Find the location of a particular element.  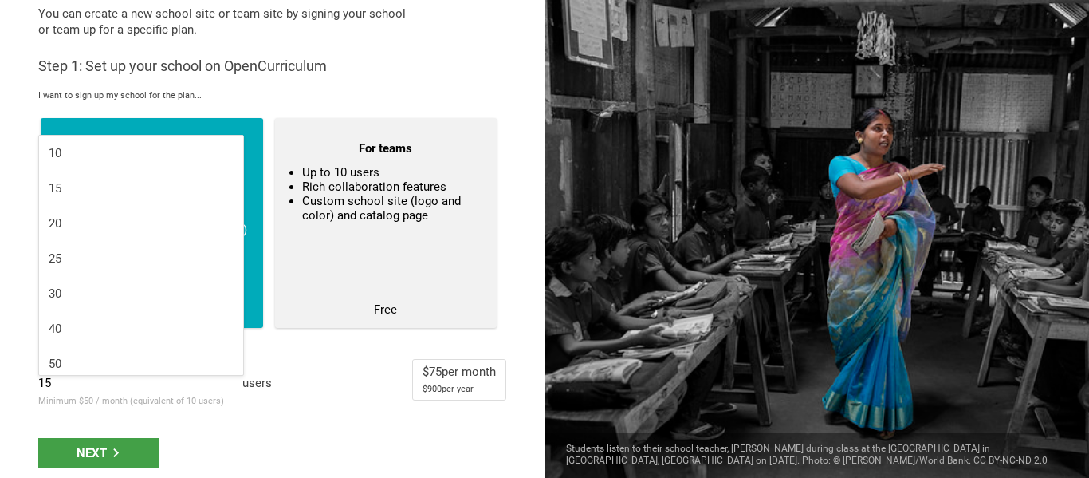

div: 50 is located at coordinates (141, 364).